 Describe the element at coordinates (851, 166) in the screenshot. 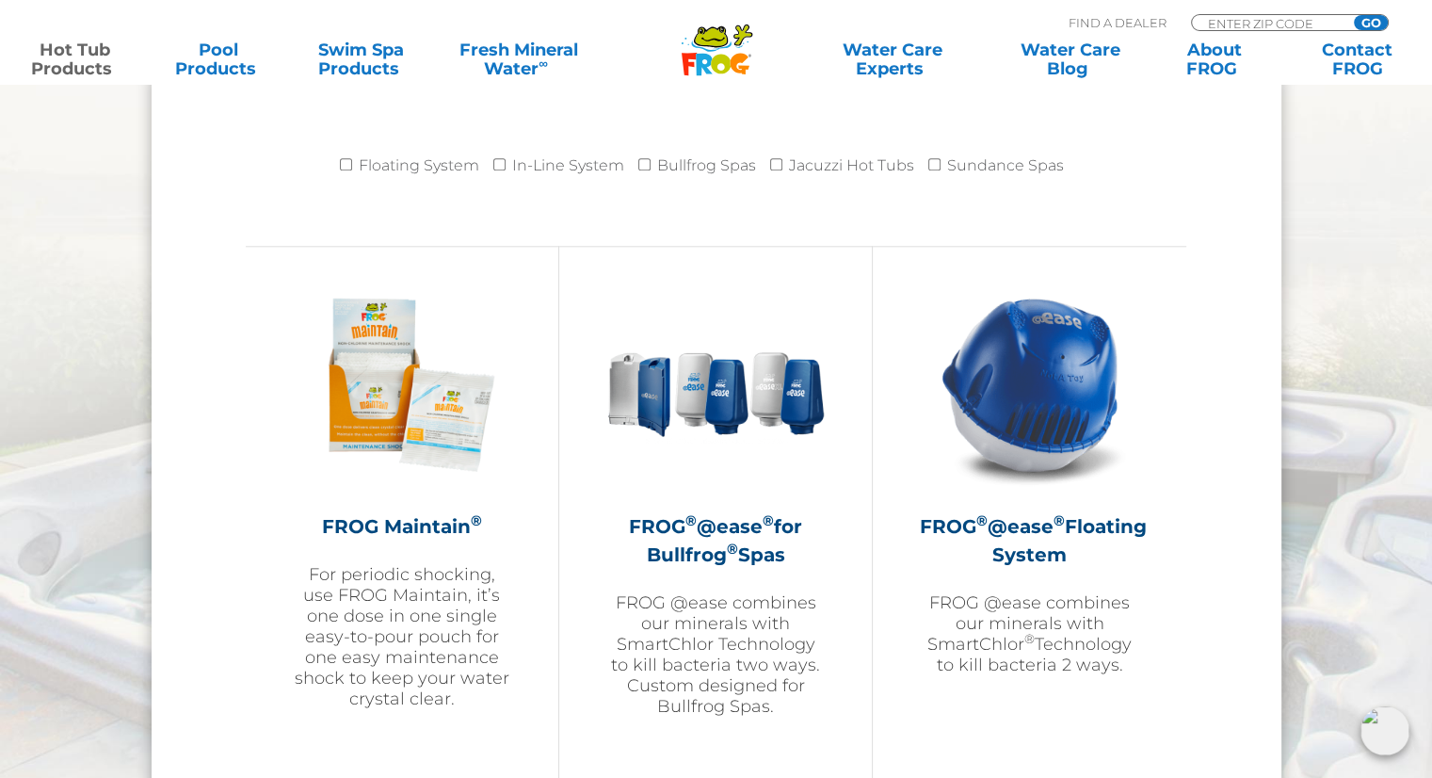

I see `label: Jacuzzi Hot Tubs` at that location.